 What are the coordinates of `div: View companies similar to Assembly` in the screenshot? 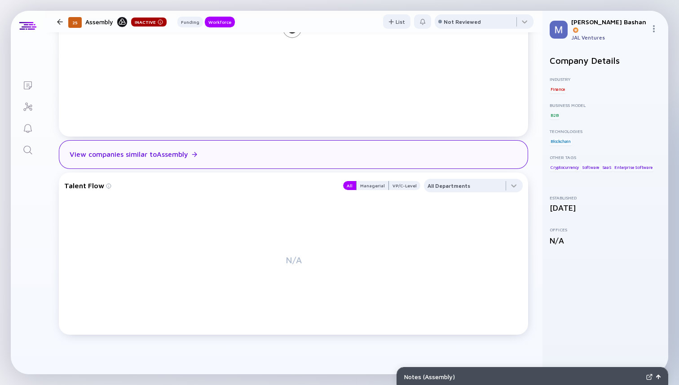 It's located at (129, 154).